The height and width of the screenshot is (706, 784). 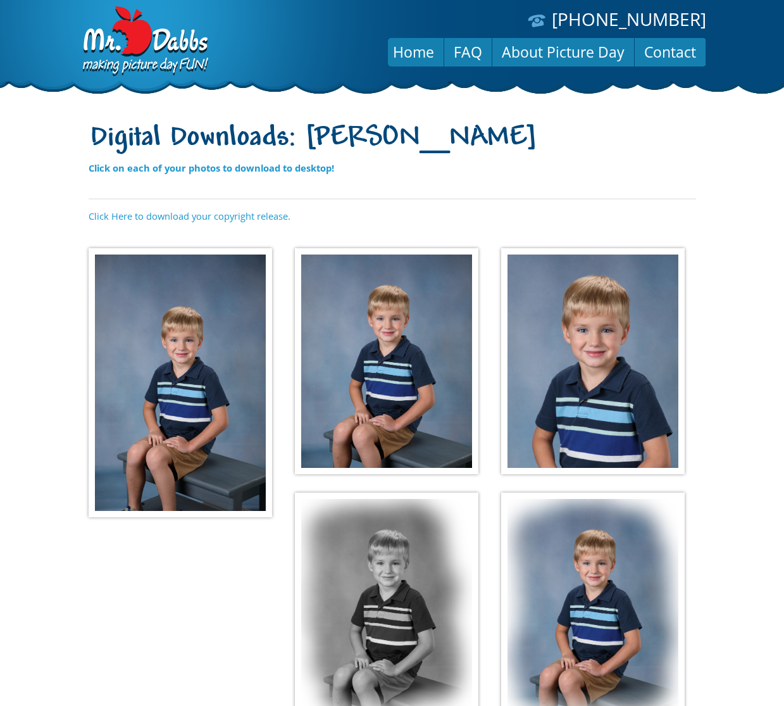 I want to click on img: Dabbs Company, so click(x=144, y=42).